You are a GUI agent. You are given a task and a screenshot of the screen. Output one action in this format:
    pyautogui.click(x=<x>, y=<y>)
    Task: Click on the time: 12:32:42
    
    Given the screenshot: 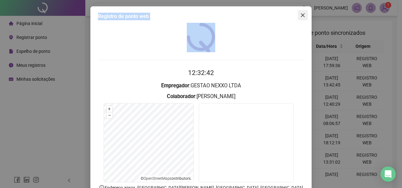 What is the action you would take?
    pyautogui.click(x=201, y=73)
    